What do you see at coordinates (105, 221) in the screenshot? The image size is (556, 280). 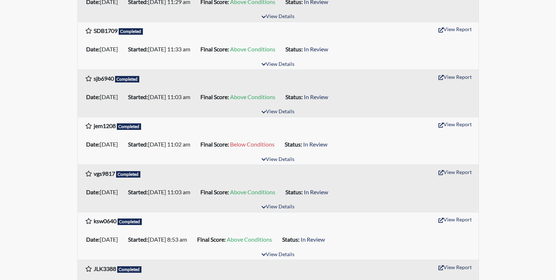 I see `b: ksw0640` at bounding box center [105, 221].